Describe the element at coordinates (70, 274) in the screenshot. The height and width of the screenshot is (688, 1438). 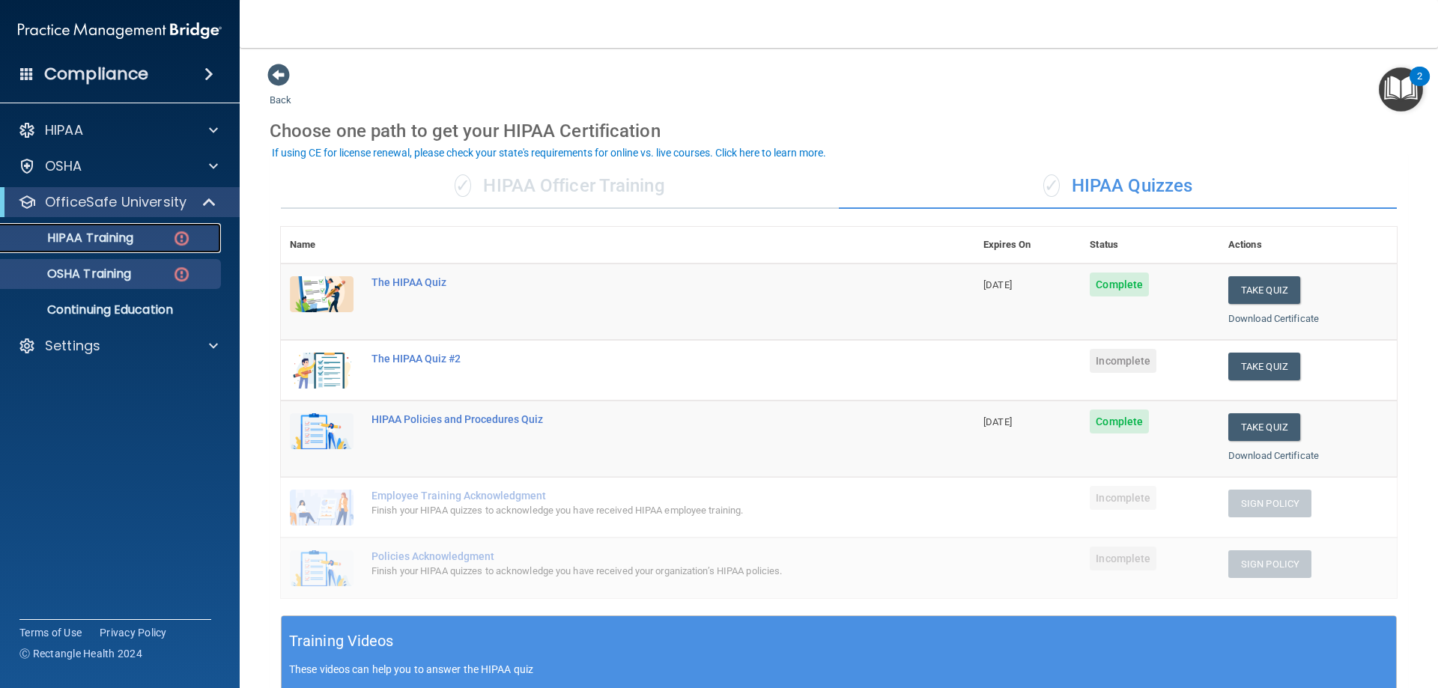
I see `p: OSHA Training` at that location.